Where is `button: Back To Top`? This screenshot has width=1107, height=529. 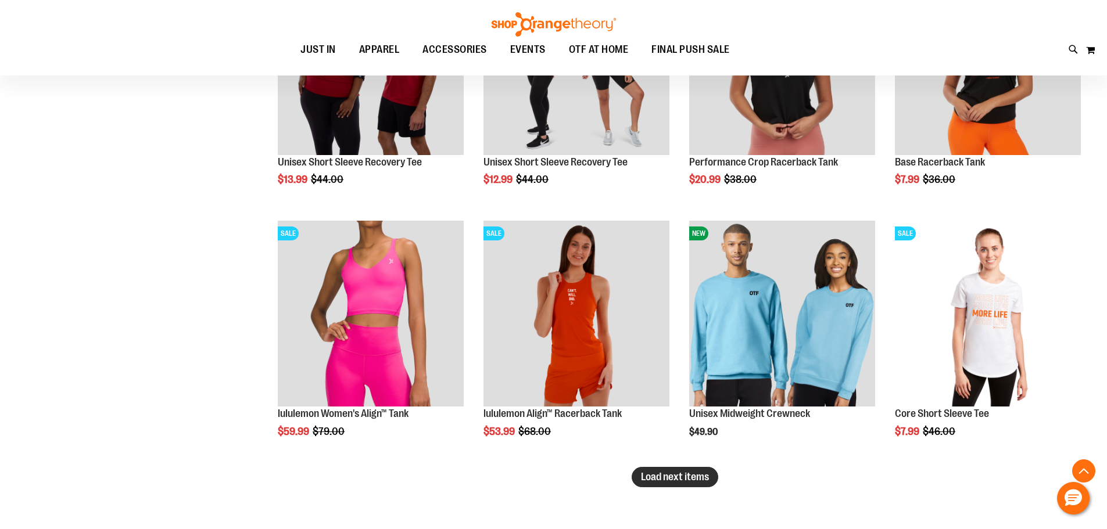
button: Back To Top is located at coordinates (1084, 471).